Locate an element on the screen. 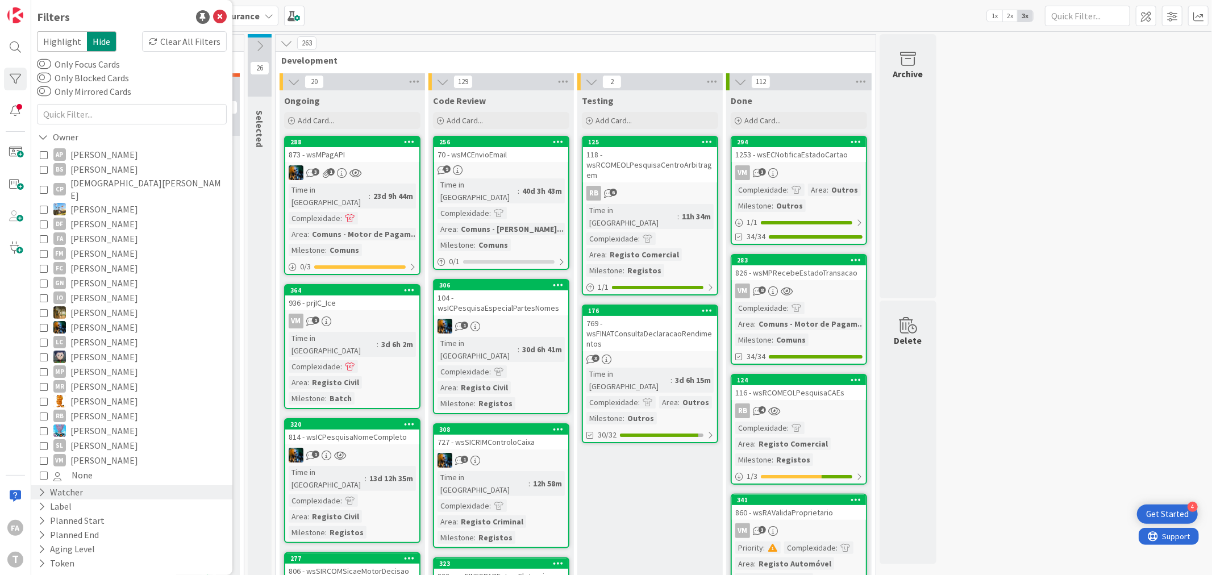 This screenshot has height=575, width=1212. div: 40d 3h 43m is located at coordinates (542, 191).